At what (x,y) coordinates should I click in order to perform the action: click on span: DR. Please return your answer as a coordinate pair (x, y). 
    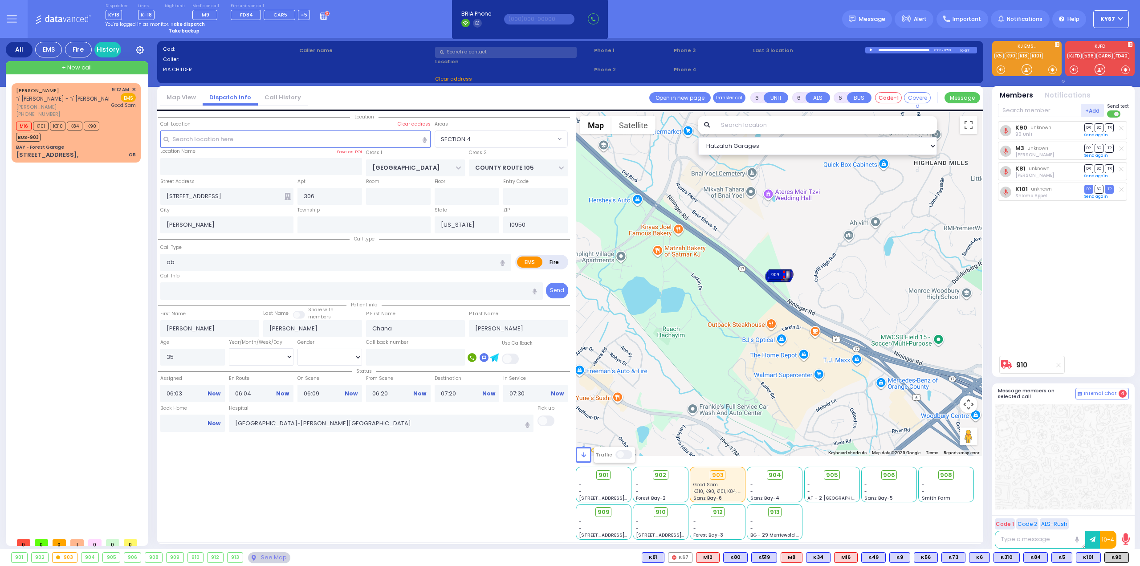
    Looking at the image, I should click on (1089, 168).